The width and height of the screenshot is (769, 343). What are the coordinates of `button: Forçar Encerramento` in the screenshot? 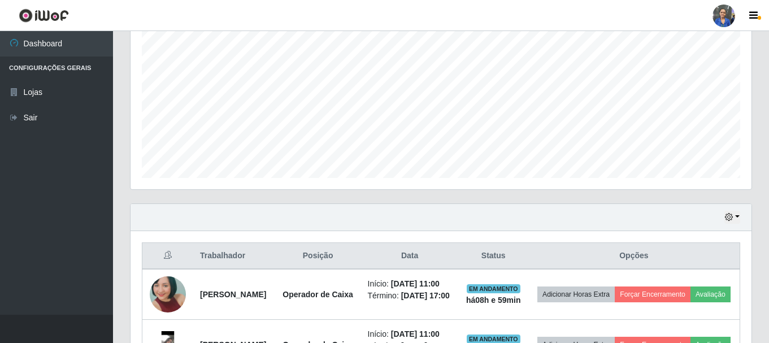 It's located at (652, 294).